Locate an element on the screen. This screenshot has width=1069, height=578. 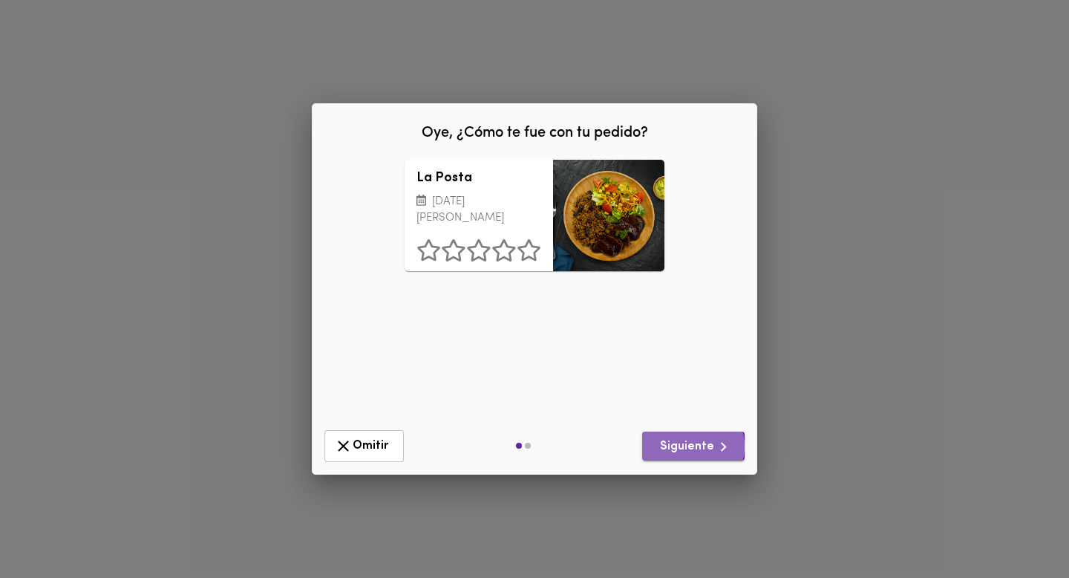
div: La Posta is located at coordinates (609, 215).